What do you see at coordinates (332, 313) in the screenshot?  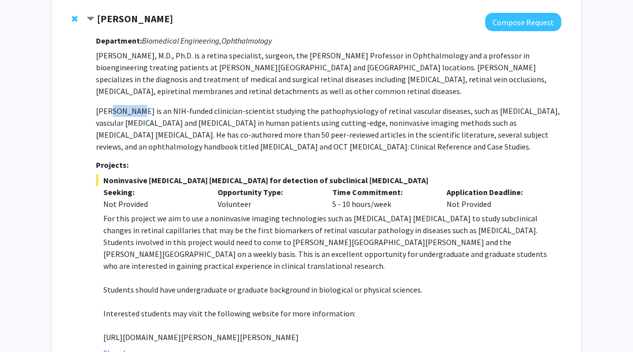 I see `p: Interested students may visit the following website for more information:` at bounding box center [332, 313].